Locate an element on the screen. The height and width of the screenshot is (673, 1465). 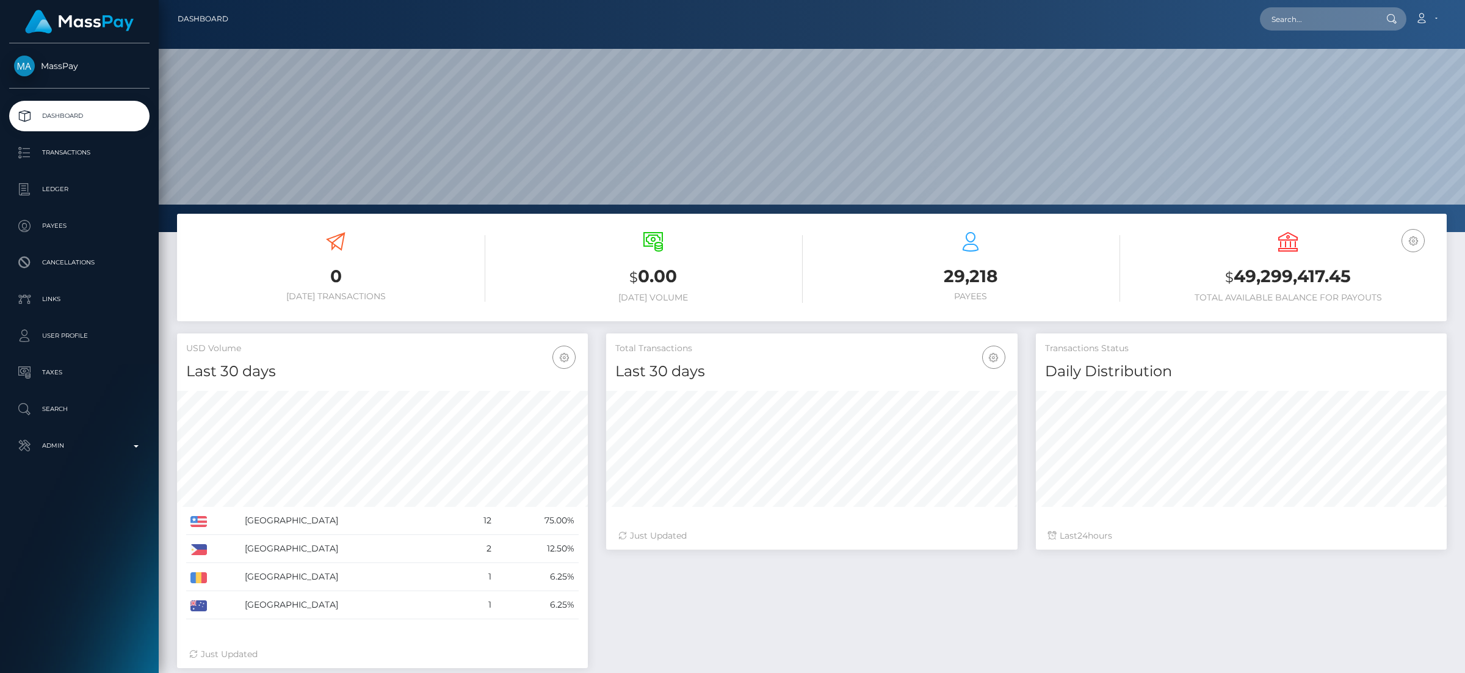
span: 24 is located at coordinates (1082, 535).